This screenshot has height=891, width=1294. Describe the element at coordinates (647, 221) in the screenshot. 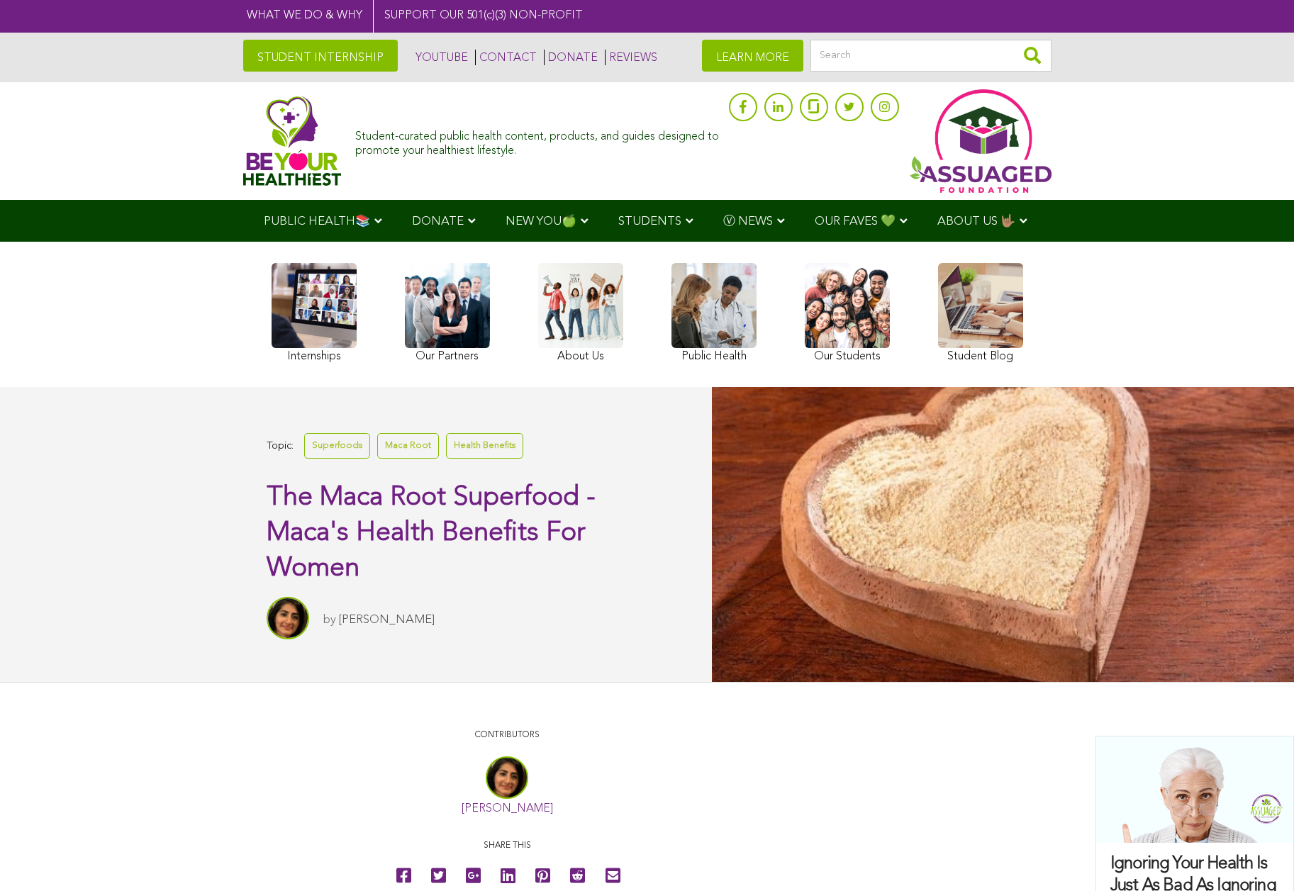

I see `div: Navigation Menu` at that location.